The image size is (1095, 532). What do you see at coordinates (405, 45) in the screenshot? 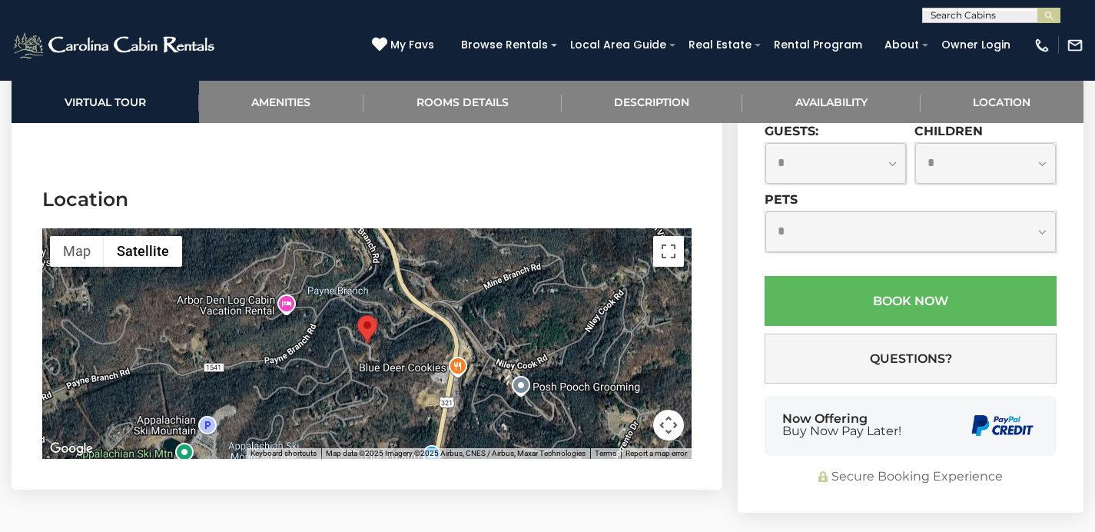
I see `a: My Favs` at bounding box center [405, 45].